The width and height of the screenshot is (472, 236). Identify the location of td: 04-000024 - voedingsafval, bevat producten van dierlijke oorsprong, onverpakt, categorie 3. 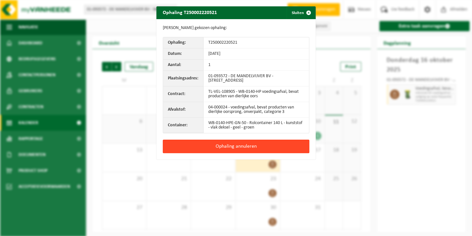
(256, 110).